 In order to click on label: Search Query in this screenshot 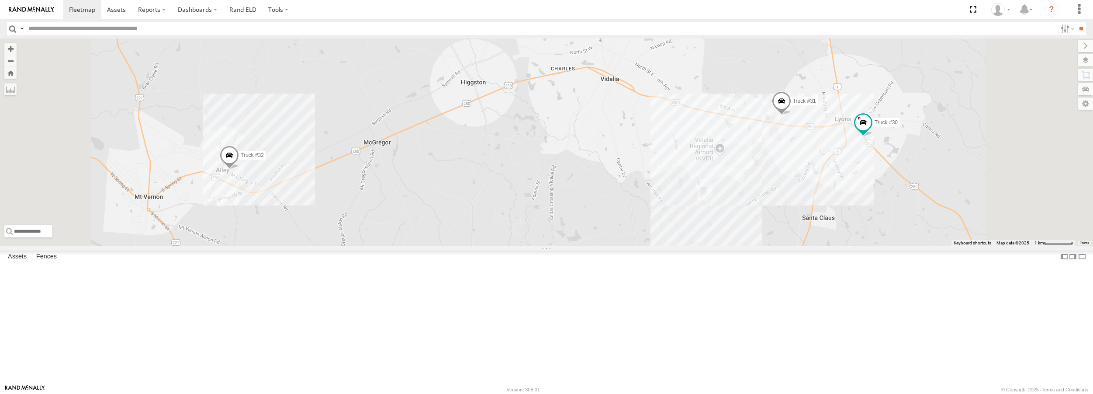, I will do `click(22, 28)`.